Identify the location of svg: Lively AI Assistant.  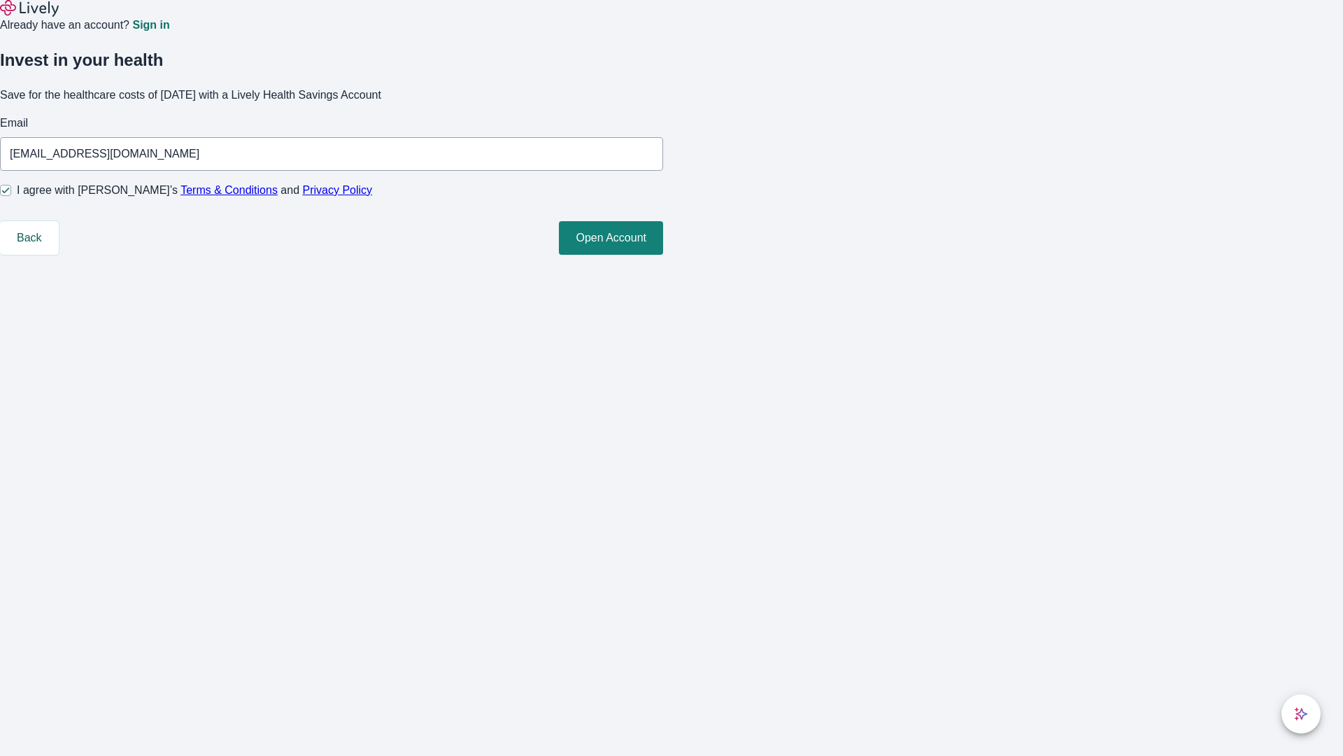
(1301, 714).